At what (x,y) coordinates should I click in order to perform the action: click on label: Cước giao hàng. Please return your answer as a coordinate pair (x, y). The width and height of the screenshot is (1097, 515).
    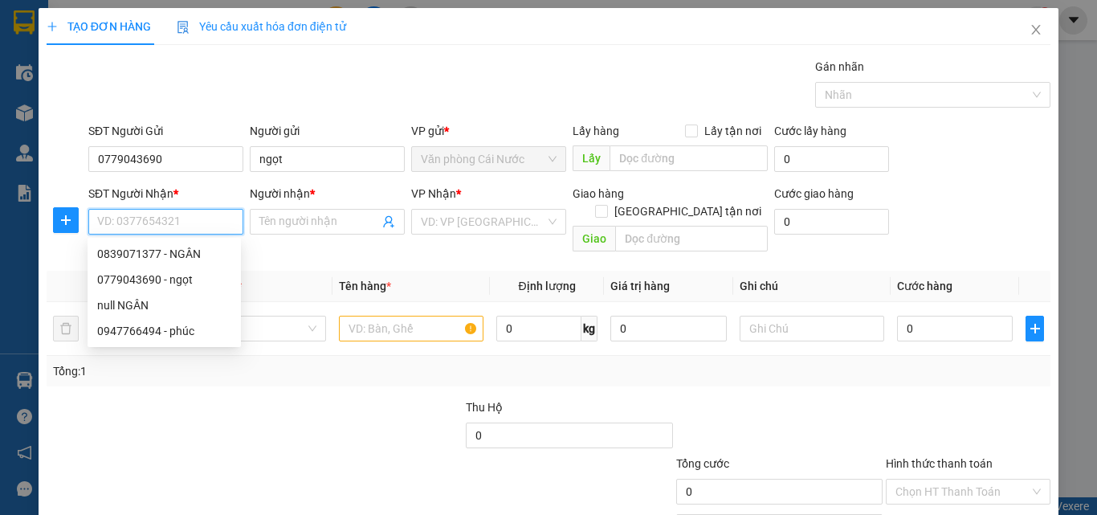
    Looking at the image, I should click on (814, 194).